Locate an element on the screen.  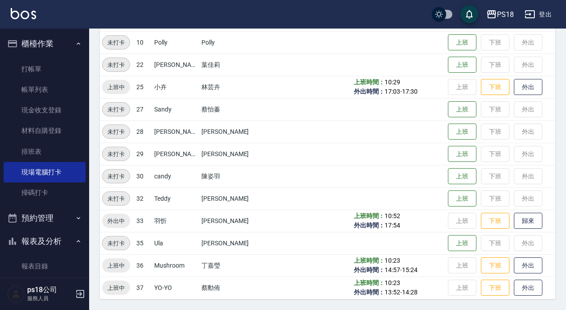
span: 14:57 is located at coordinates (392, 269).